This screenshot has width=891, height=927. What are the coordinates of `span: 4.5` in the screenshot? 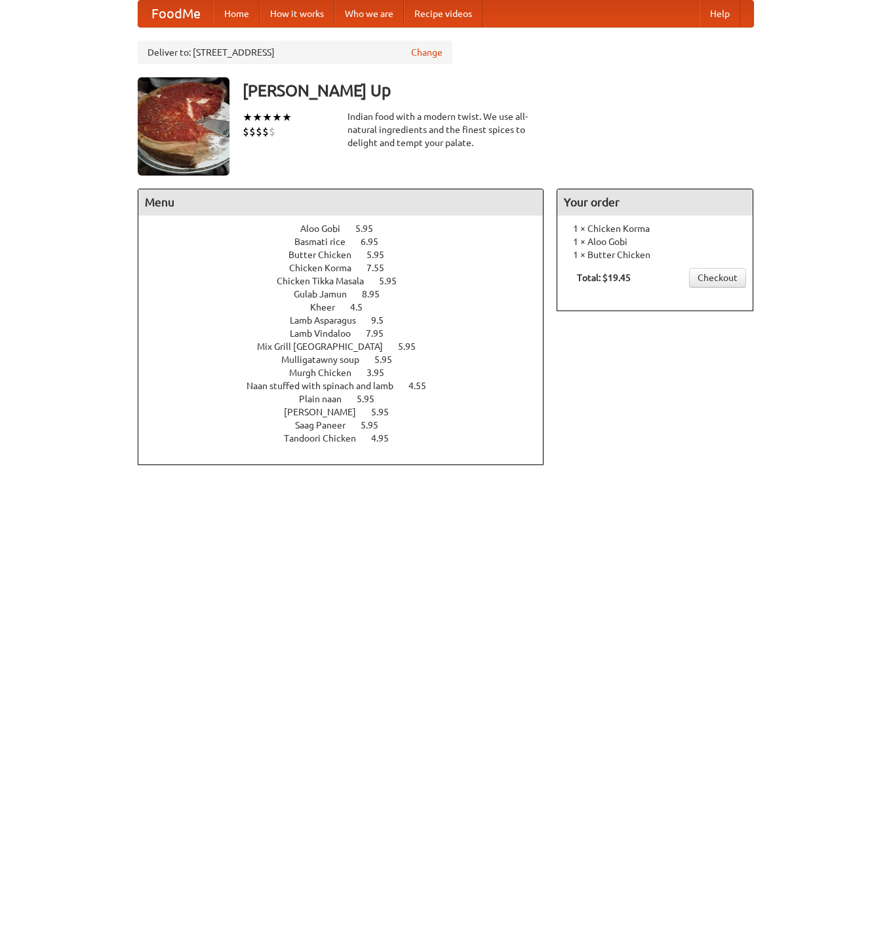 It's located at (362, 307).